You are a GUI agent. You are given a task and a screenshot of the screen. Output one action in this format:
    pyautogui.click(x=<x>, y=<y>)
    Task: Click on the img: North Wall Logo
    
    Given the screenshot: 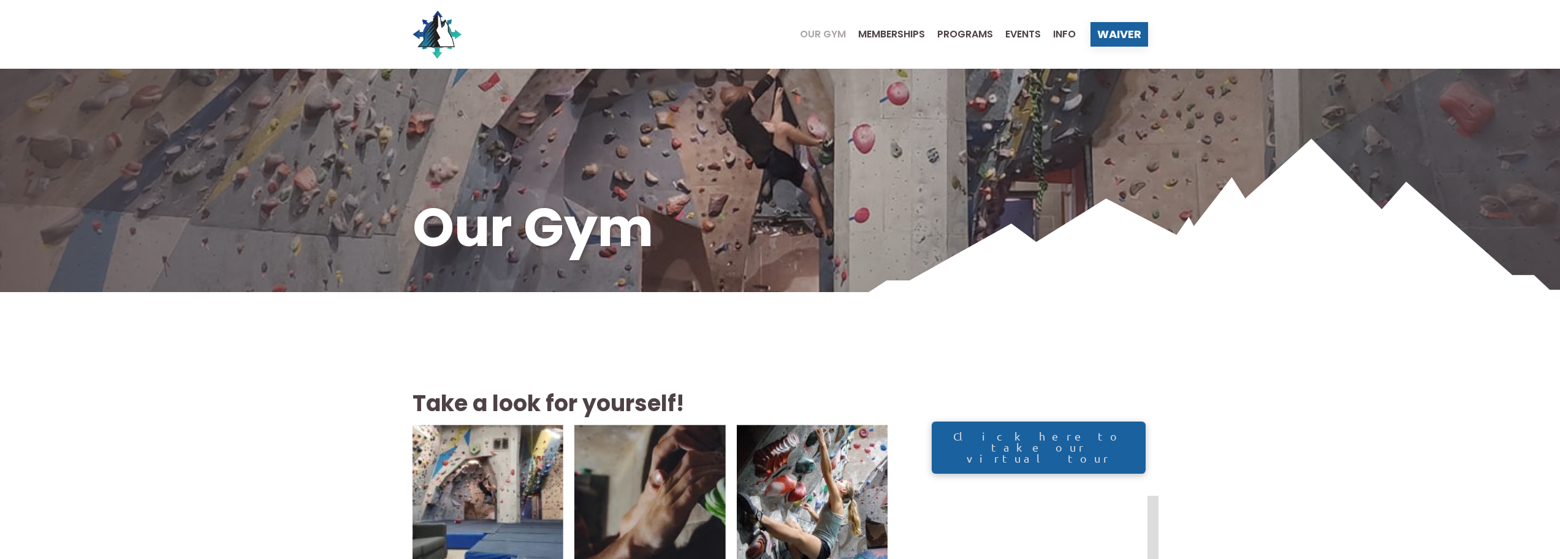 What is the action you would take?
    pyautogui.click(x=437, y=34)
    